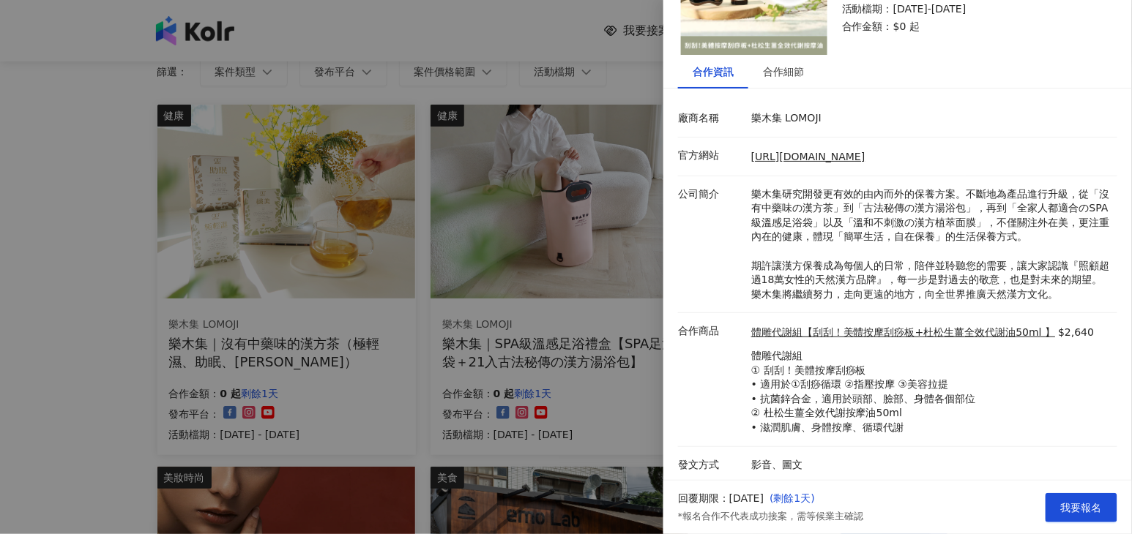  What do you see at coordinates (1081, 508) in the screenshot?
I see `span: 我要報名` at bounding box center [1081, 508].